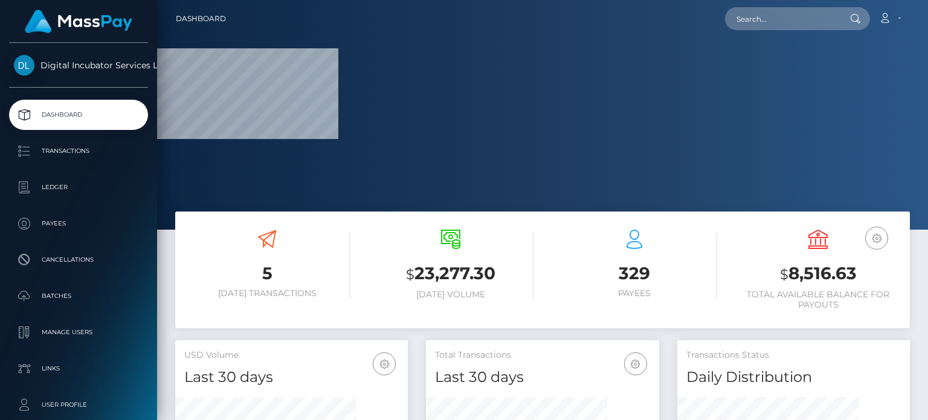 The image size is (928, 420). Describe the element at coordinates (79, 260) in the screenshot. I see `a: Cancellations` at that location.